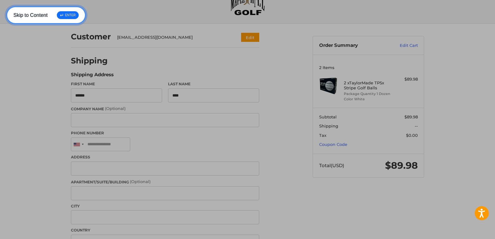  What do you see at coordinates (165, 230) in the screenshot?
I see `label: Country` at bounding box center [165, 230].